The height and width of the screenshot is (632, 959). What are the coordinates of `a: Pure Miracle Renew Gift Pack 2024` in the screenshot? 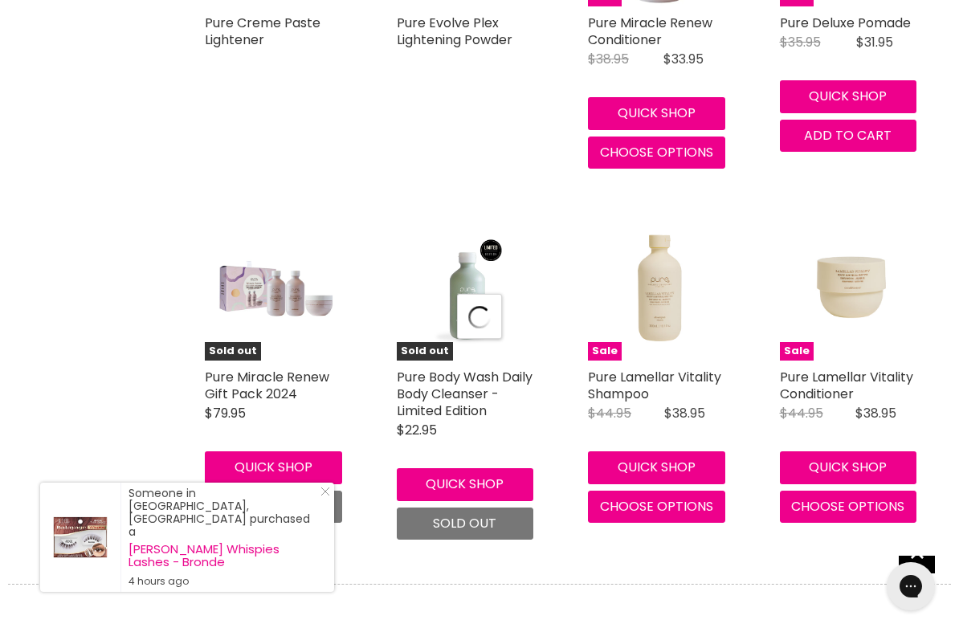 It's located at (267, 386).